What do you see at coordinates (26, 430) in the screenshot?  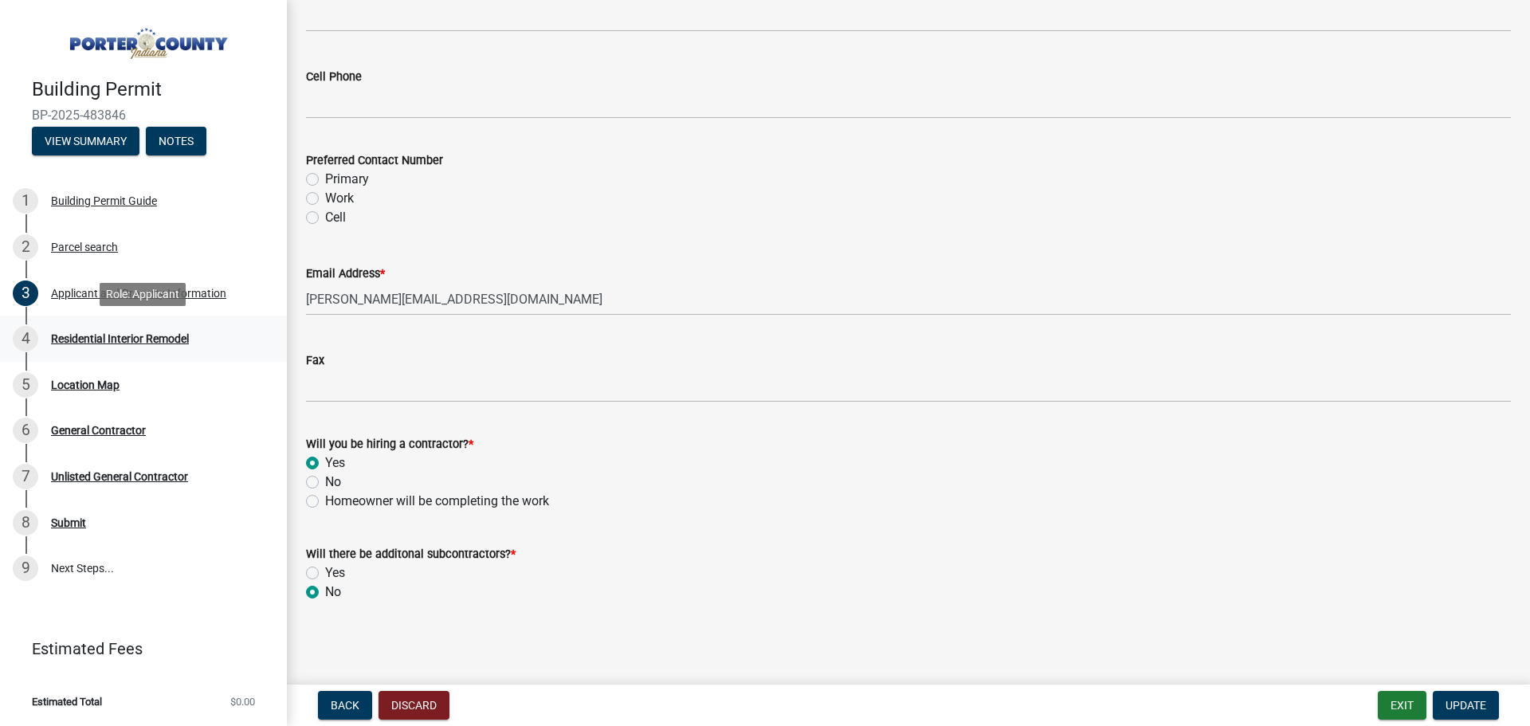 I see `div: 6` at bounding box center [26, 430].